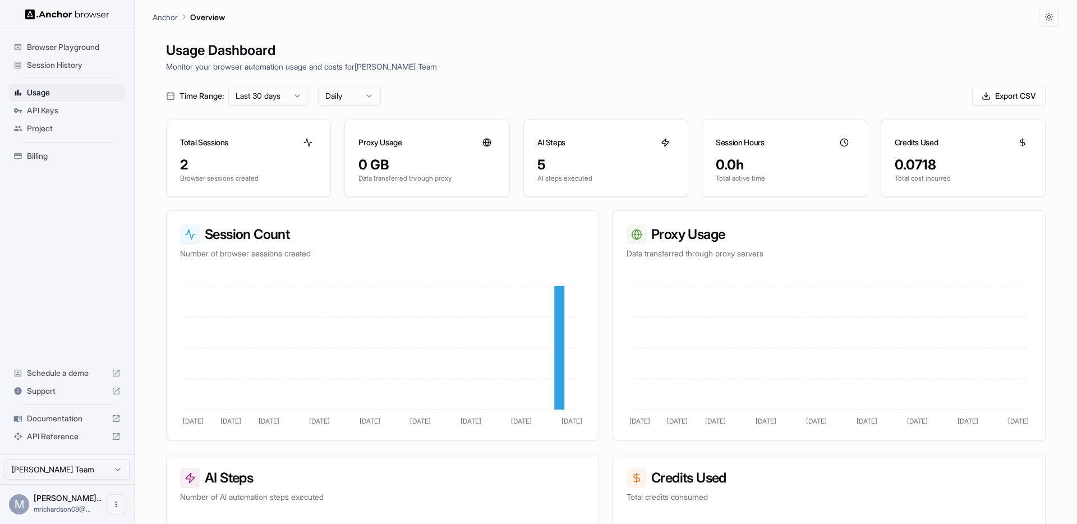 Image resolution: width=1077 pixels, height=524 pixels. What do you see at coordinates (963, 165) in the screenshot?
I see `div: 0.0718` at bounding box center [963, 165].